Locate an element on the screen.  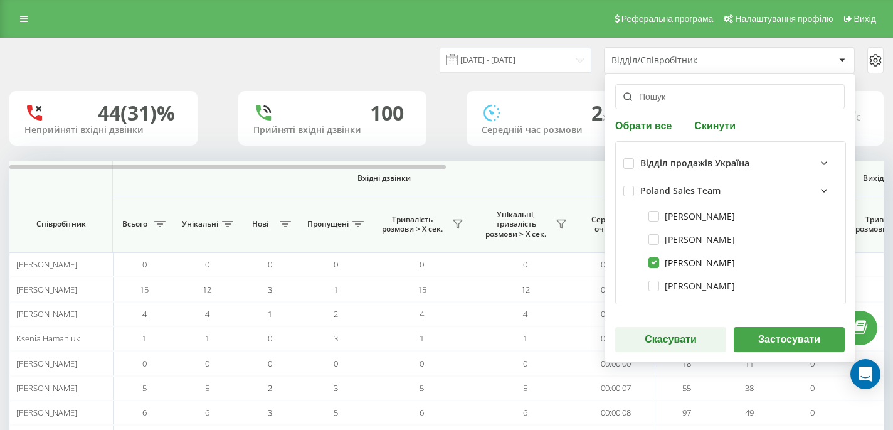
span: Унікальні is located at coordinates (200, 224).